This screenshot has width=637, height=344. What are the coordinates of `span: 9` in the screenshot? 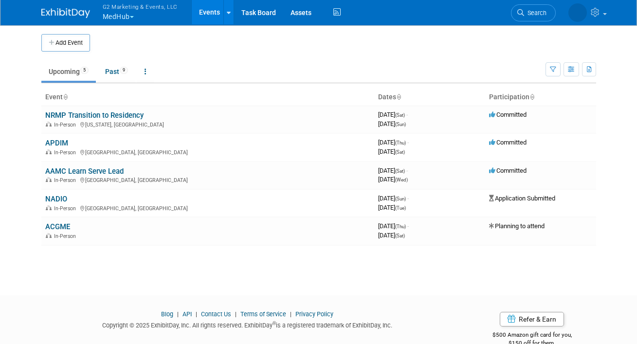 It's located at (124, 70).